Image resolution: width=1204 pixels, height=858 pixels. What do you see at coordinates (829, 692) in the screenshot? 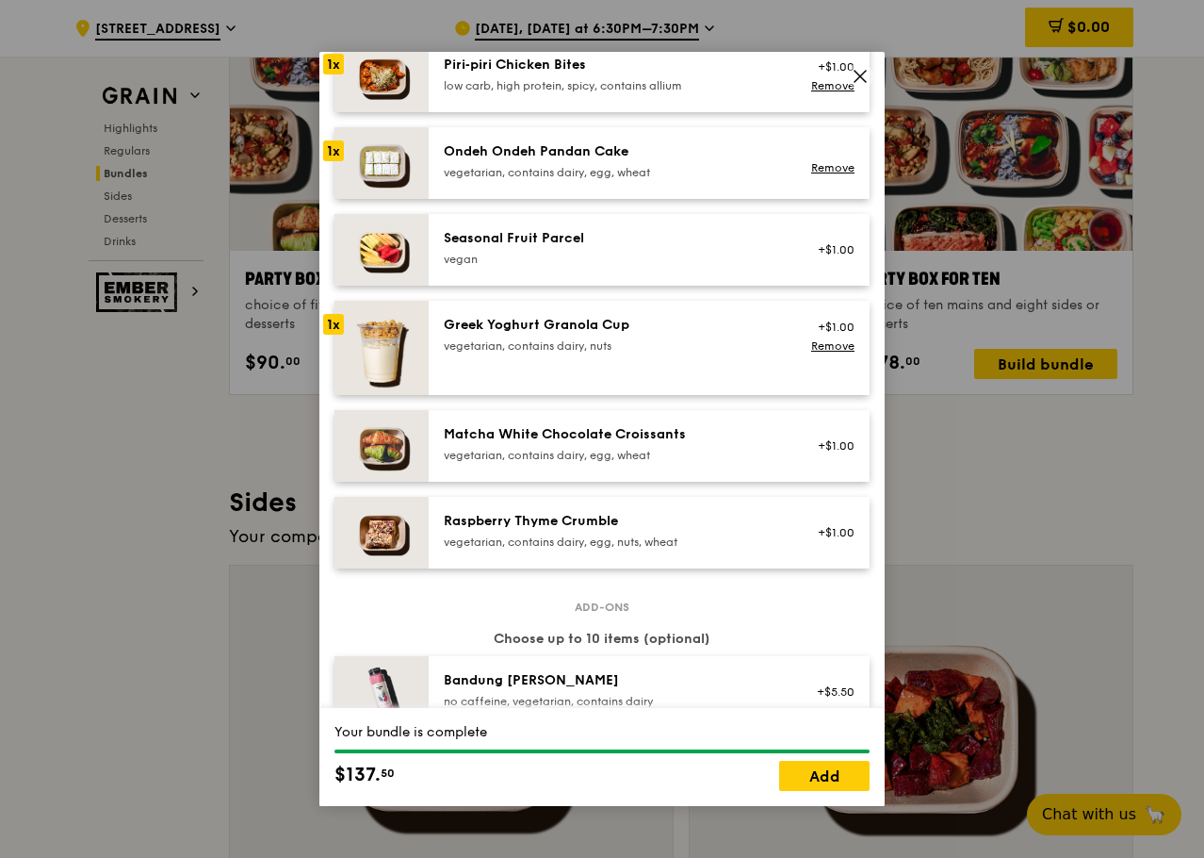
I see `div: +$5.50` at bounding box center [829, 692].